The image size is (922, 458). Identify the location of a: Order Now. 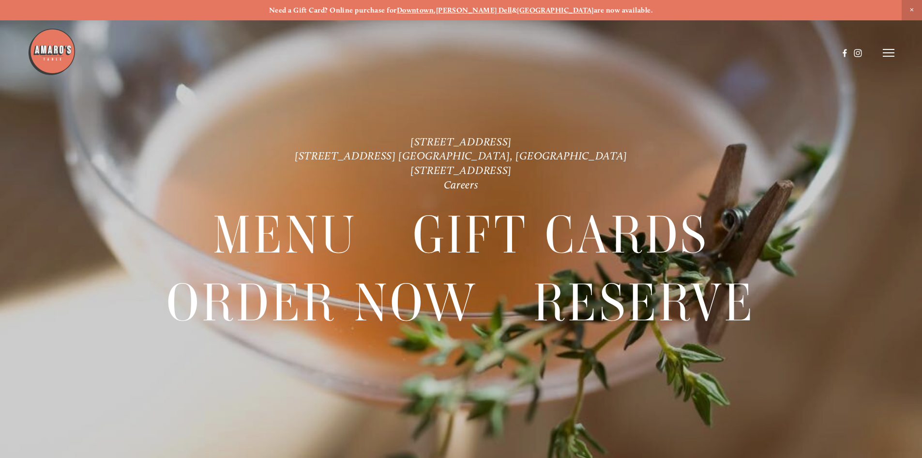
(322, 302).